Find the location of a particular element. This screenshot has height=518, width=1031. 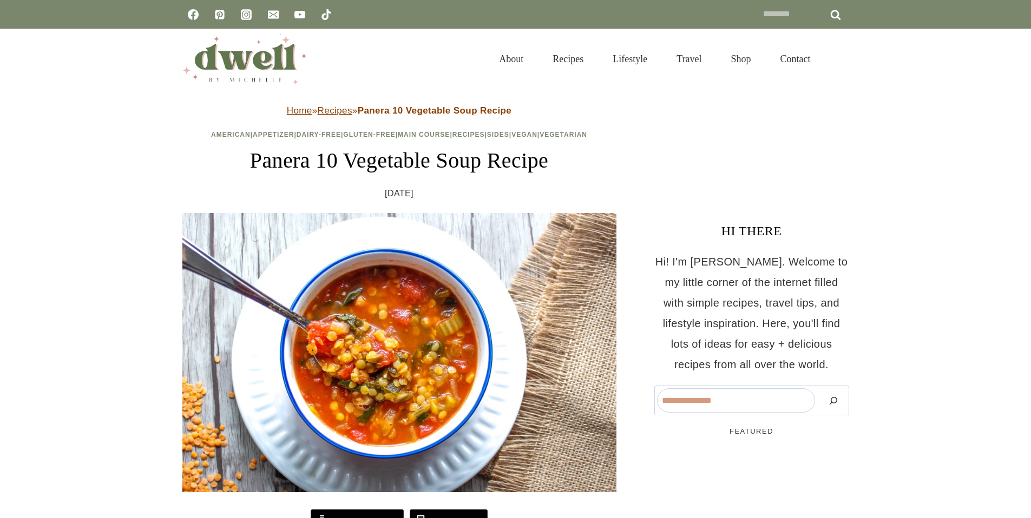

a: YouTube is located at coordinates (300, 15).